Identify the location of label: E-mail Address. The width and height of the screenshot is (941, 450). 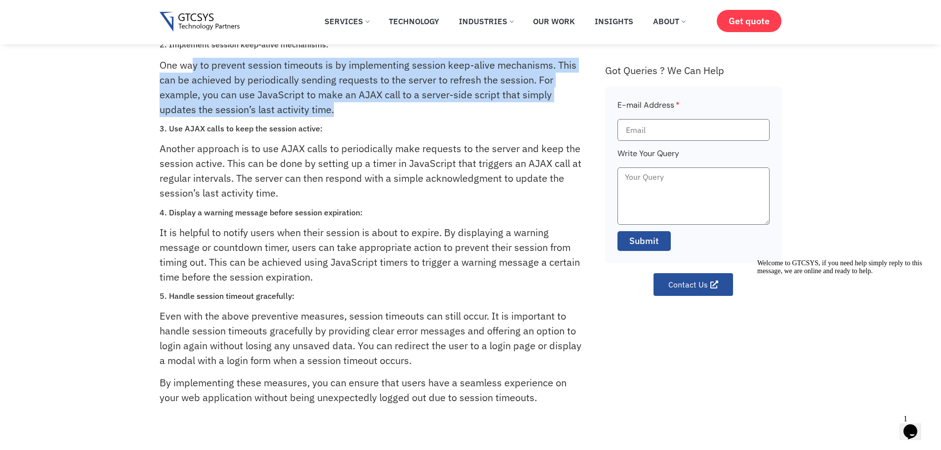
(649, 109).